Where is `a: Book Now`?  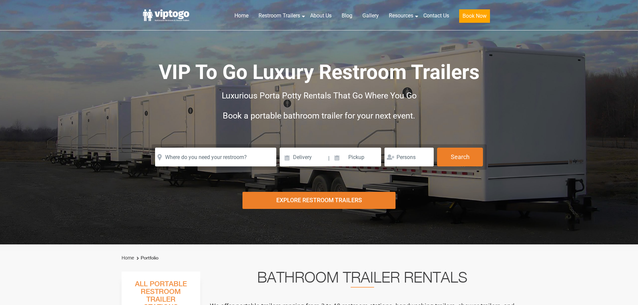
a: Book Now is located at coordinates (475, 17).